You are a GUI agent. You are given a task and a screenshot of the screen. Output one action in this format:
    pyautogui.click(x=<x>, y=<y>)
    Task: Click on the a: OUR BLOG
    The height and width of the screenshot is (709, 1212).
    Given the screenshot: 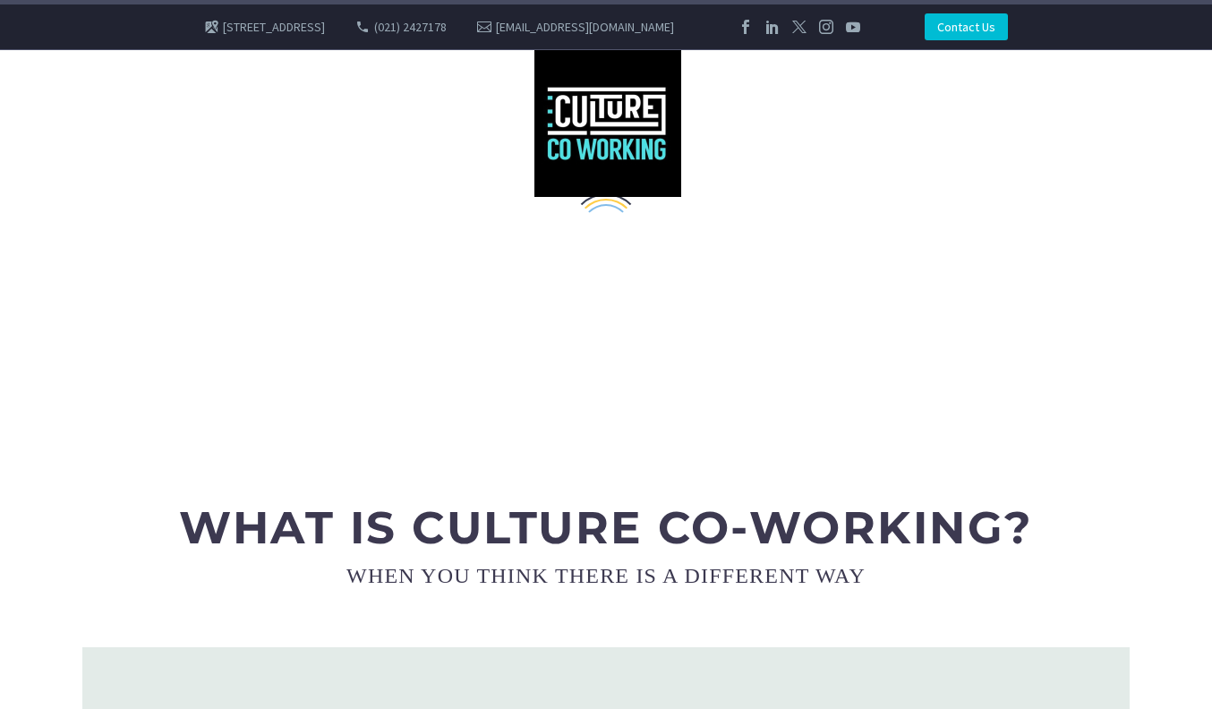 What is the action you would take?
    pyautogui.click(x=438, y=124)
    